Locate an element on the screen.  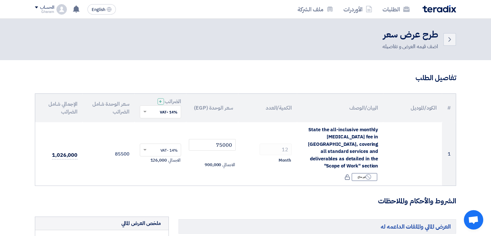
input: أدخل سعر الوحدة is located at coordinates (212, 145).